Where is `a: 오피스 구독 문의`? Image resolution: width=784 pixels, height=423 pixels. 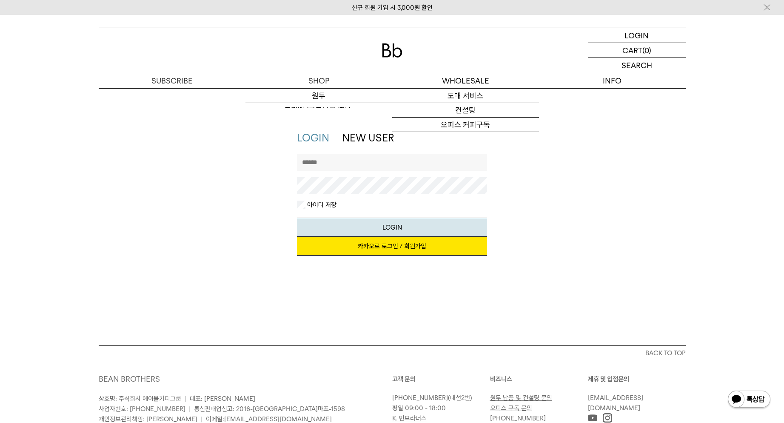
a: 오피스 구독 문의 is located at coordinates (511, 408).